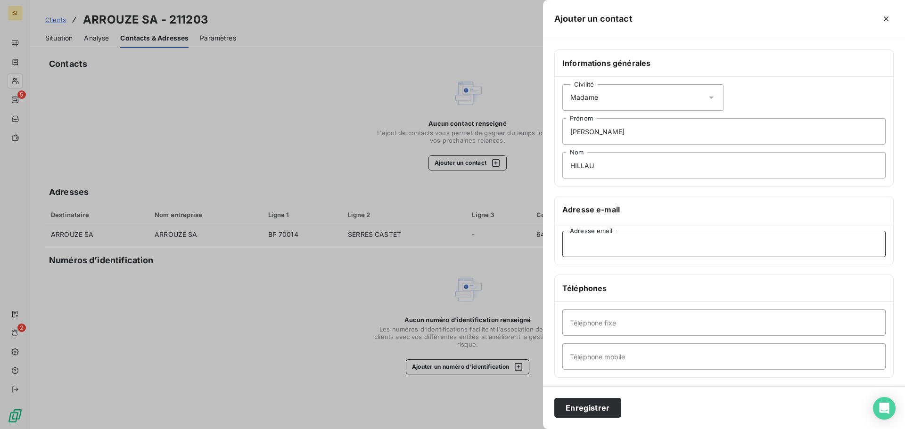 This screenshot has height=429, width=905. What do you see at coordinates (588, 408) in the screenshot?
I see `button: Enregistrer` at bounding box center [588, 408].